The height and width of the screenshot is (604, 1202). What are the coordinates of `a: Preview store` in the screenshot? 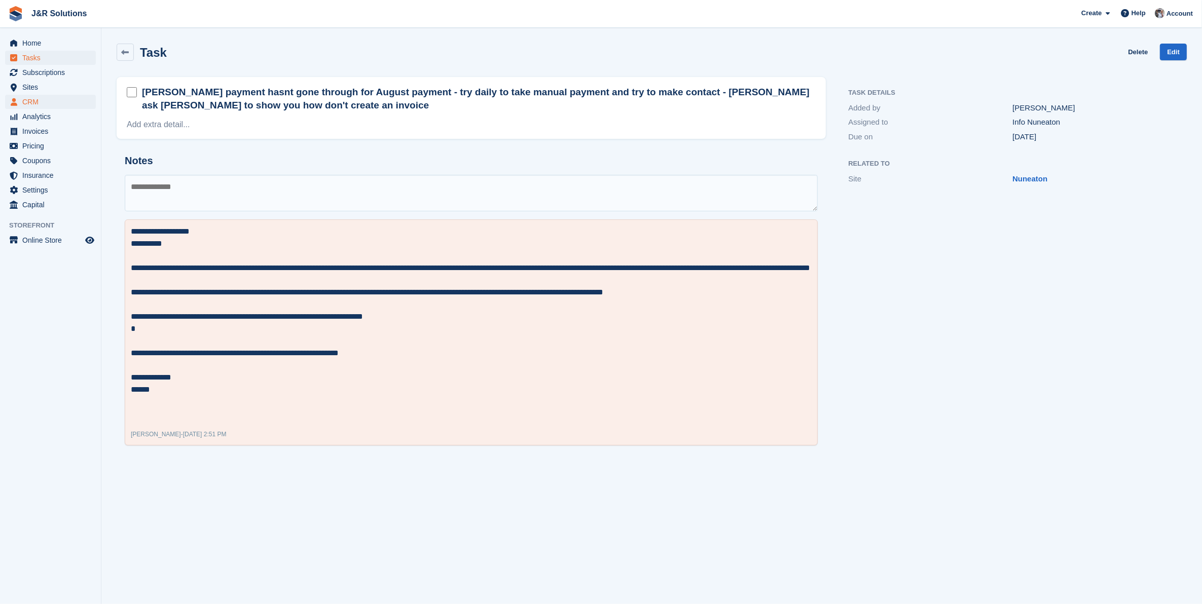 It's located at (90, 240).